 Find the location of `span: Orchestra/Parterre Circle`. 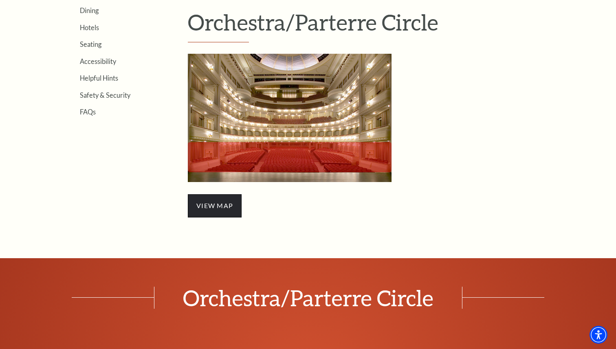

span: Orchestra/Parterre Circle is located at coordinates (308, 298).